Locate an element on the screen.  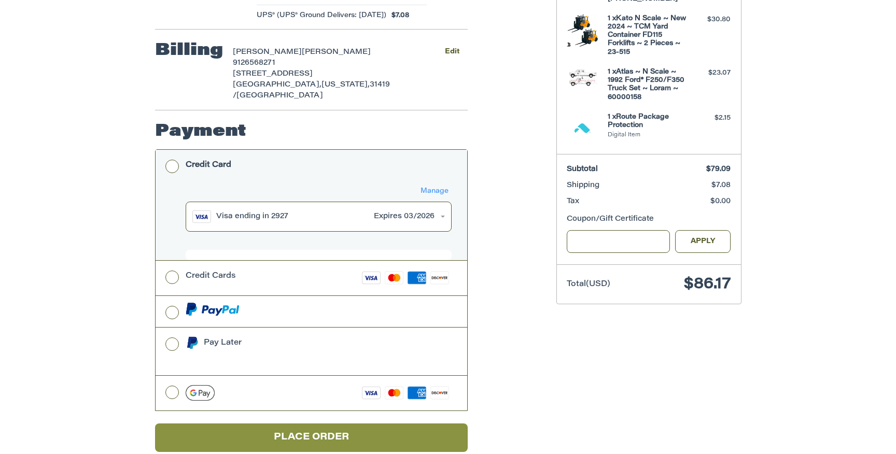
h2: Payment is located at coordinates (201, 132).